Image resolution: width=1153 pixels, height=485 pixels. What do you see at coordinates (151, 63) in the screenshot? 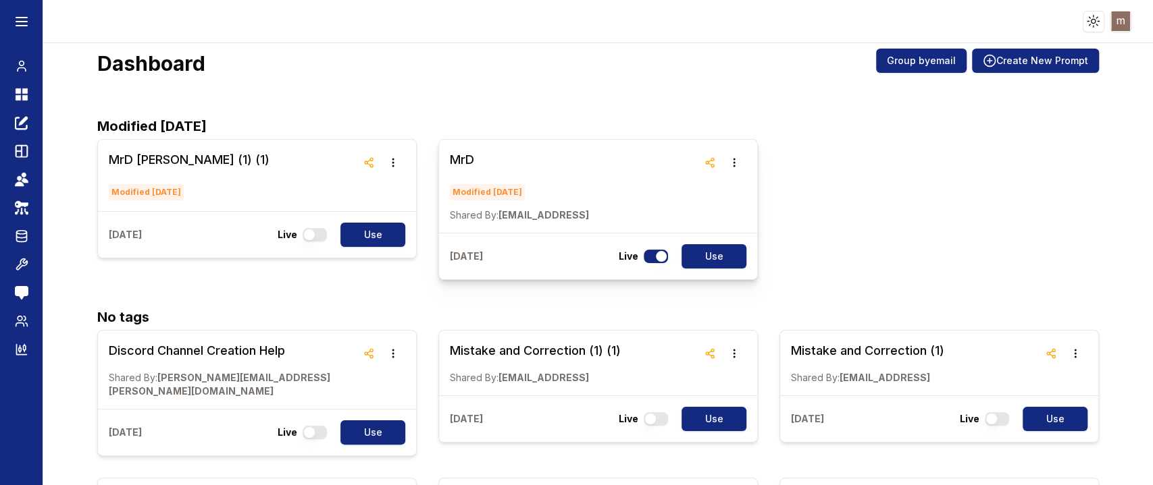
I see `h3: Dashboard` at bounding box center [151, 63].